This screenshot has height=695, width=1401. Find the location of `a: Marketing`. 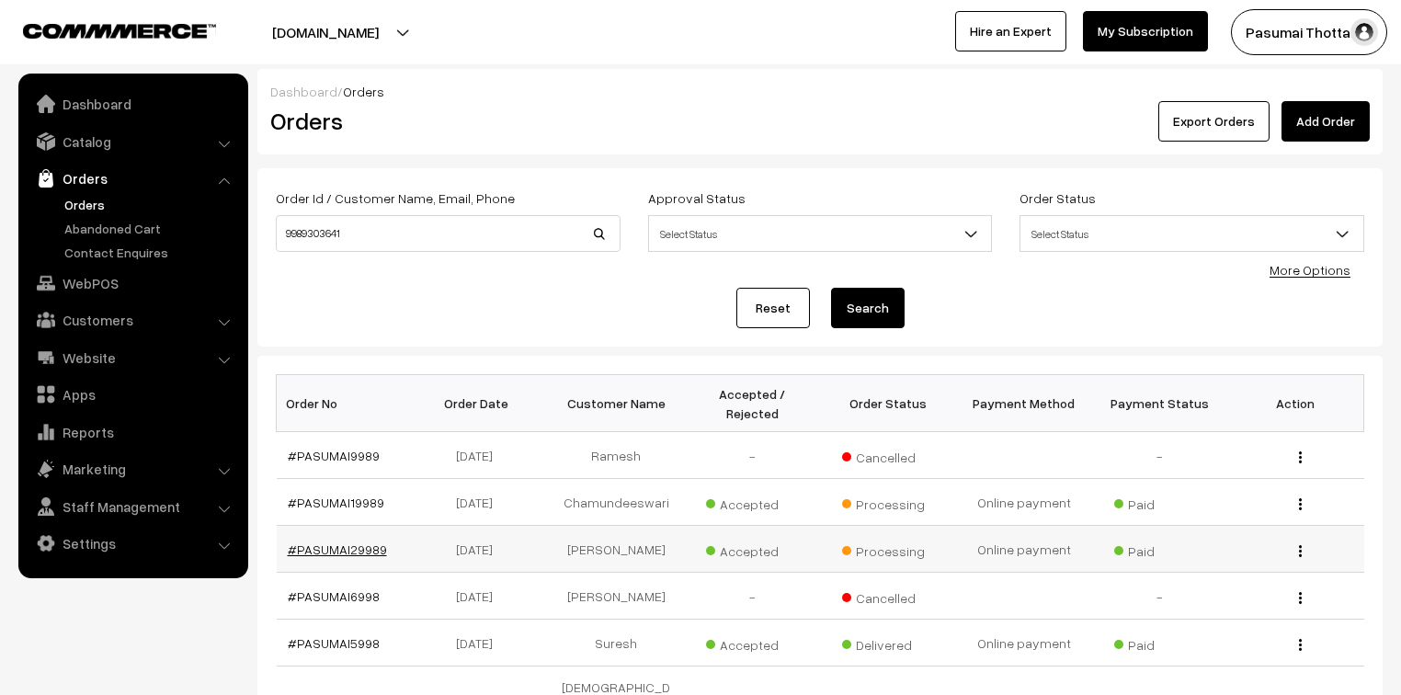

a: Marketing is located at coordinates (132, 469).